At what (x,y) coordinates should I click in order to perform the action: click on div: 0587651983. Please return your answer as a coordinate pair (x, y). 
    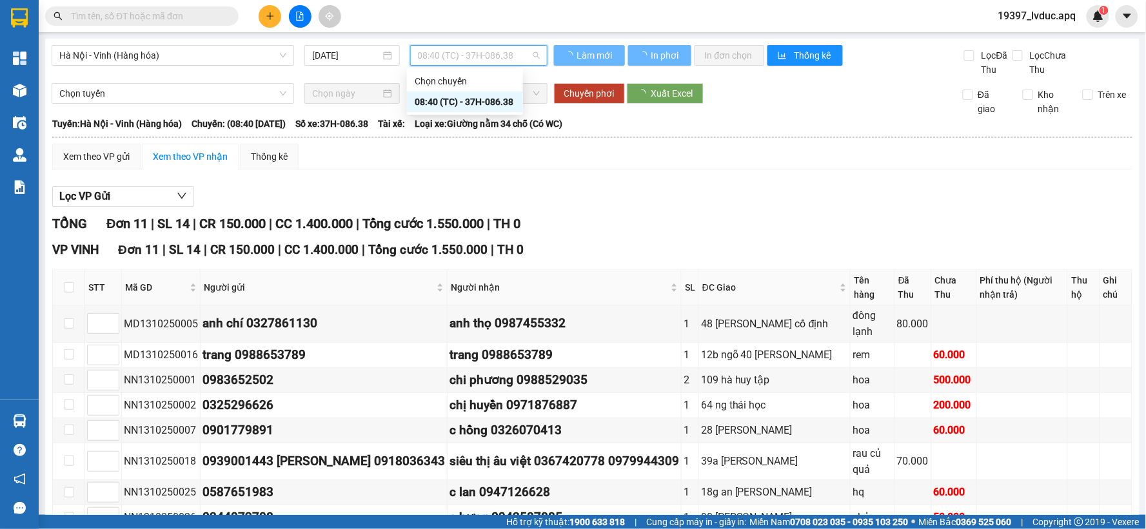
    Looking at the image, I should click on (324, 493).